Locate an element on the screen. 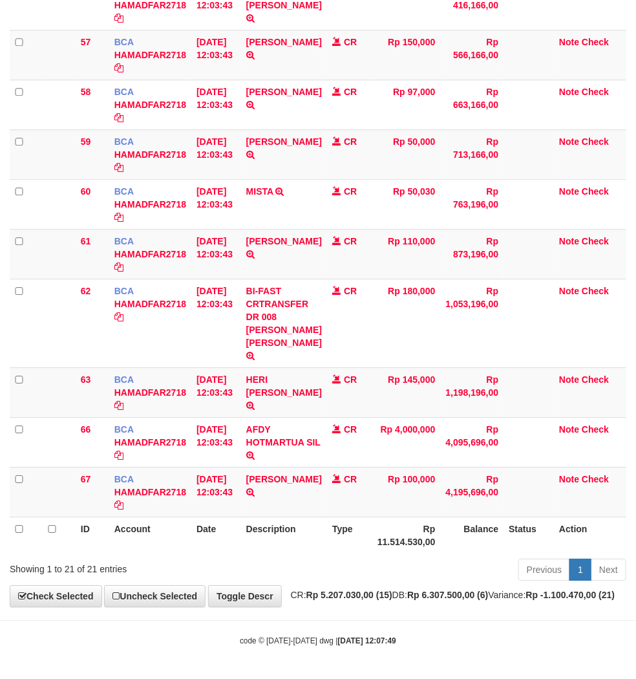 Image resolution: width=636 pixels, height=679 pixels. th: Balance is located at coordinates (473, 535).